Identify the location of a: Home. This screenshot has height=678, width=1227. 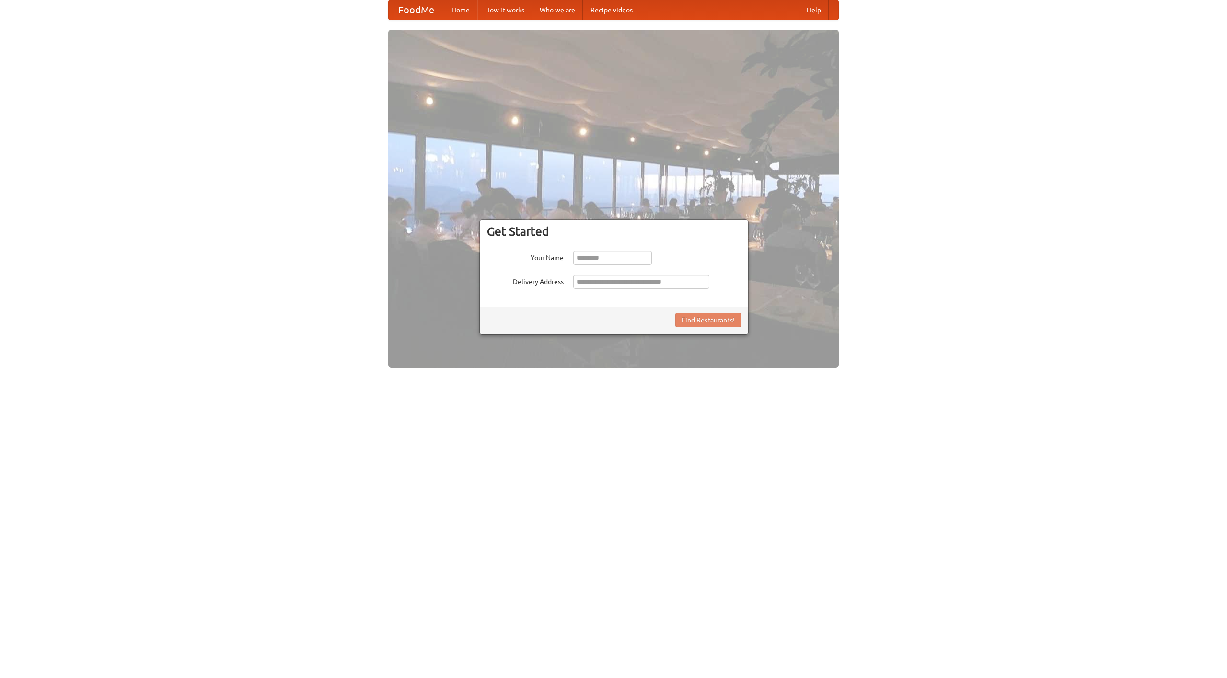
(461, 10).